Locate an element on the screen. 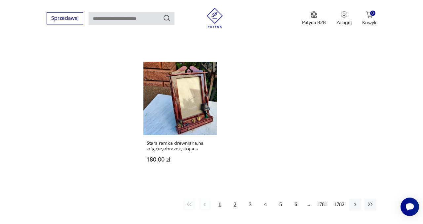 The image size is (423, 224). button: 2 is located at coordinates (235, 205).